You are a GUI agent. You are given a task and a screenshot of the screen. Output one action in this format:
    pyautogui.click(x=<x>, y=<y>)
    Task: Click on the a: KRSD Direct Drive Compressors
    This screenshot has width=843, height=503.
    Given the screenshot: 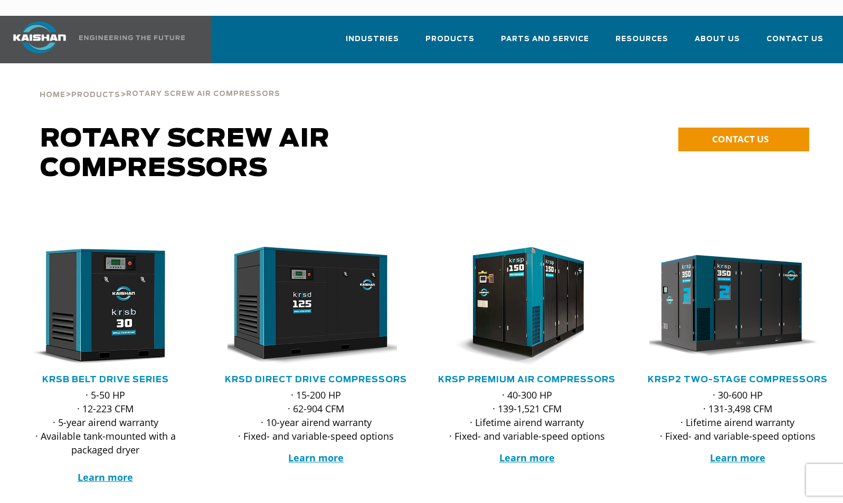 What is the action you would take?
    pyautogui.click(x=316, y=380)
    